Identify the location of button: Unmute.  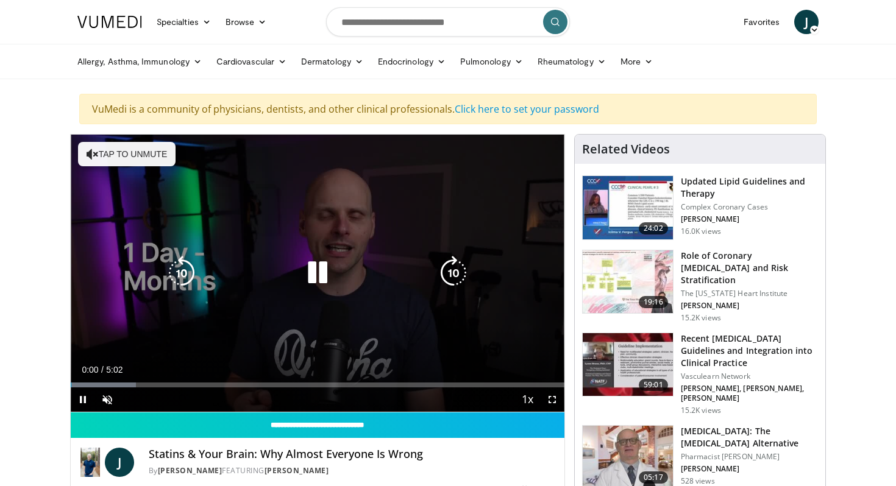
(107, 400).